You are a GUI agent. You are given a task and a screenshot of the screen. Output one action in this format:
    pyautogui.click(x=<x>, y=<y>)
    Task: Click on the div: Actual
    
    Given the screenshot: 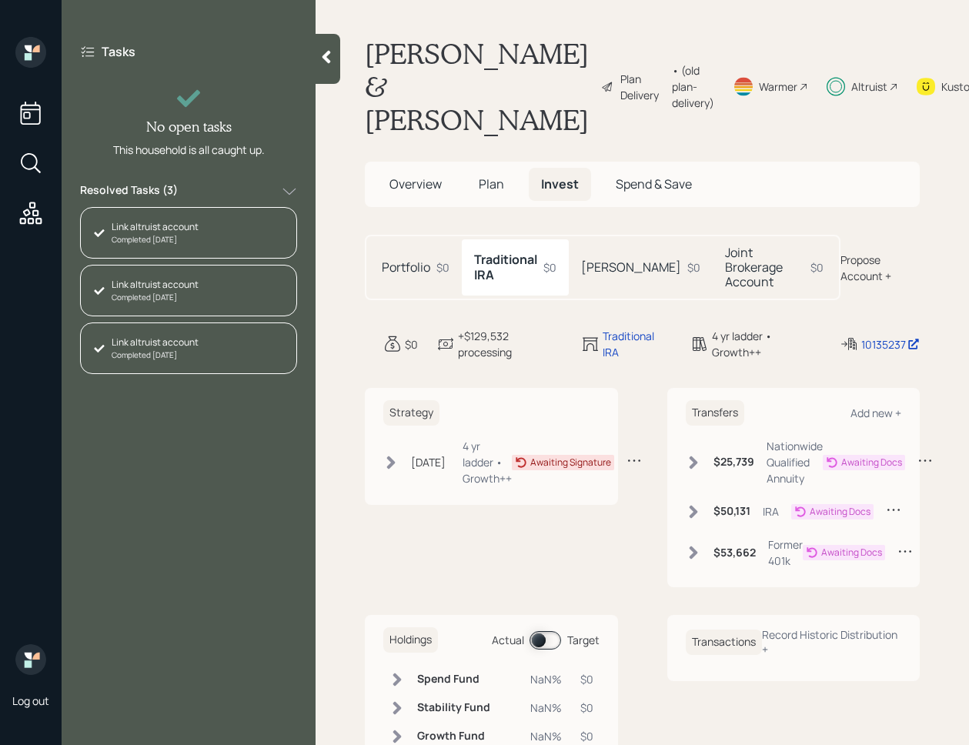 What is the action you would take?
    pyautogui.click(x=508, y=640)
    